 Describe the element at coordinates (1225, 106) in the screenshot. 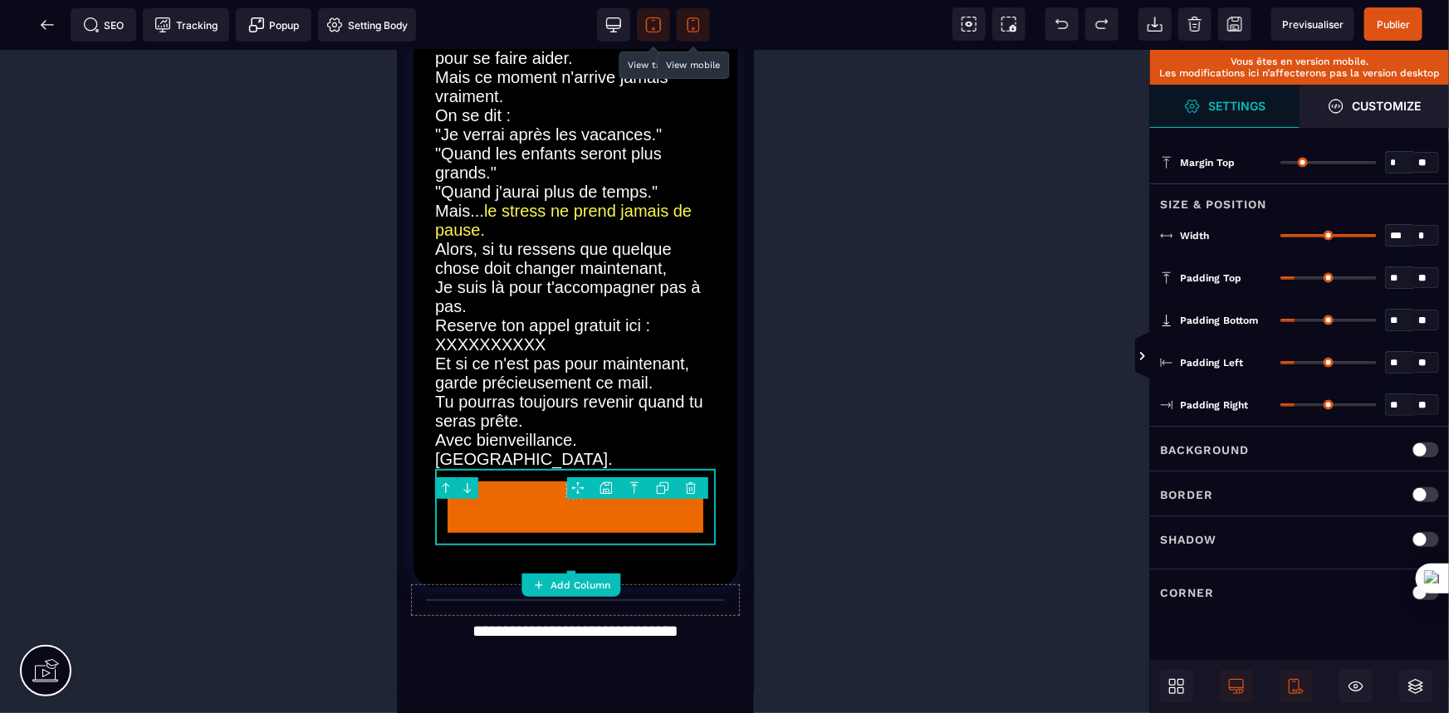

I see `span: Settings` at that location.